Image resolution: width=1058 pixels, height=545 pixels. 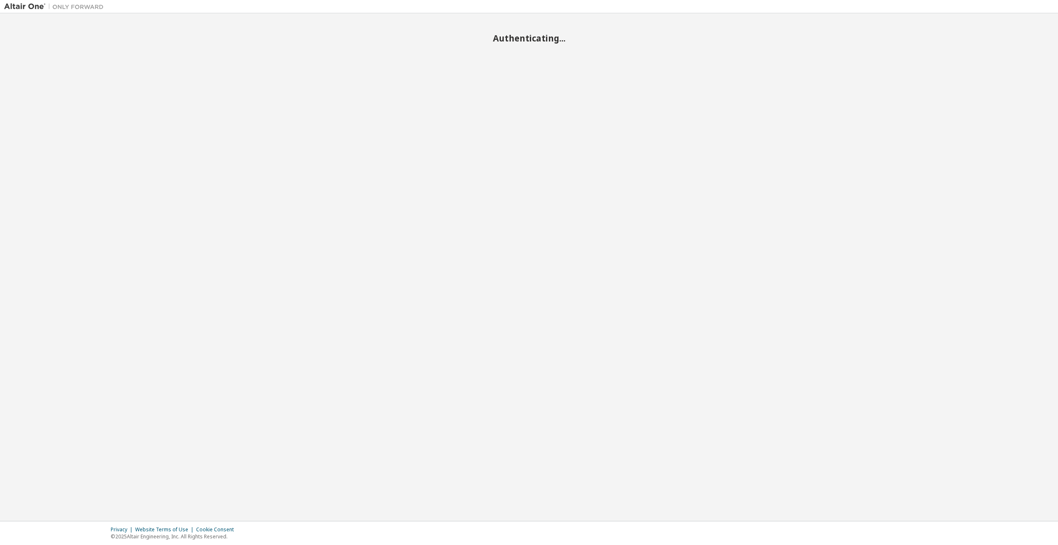 What do you see at coordinates (123, 529) in the screenshot?
I see `div: Privacy` at bounding box center [123, 529].